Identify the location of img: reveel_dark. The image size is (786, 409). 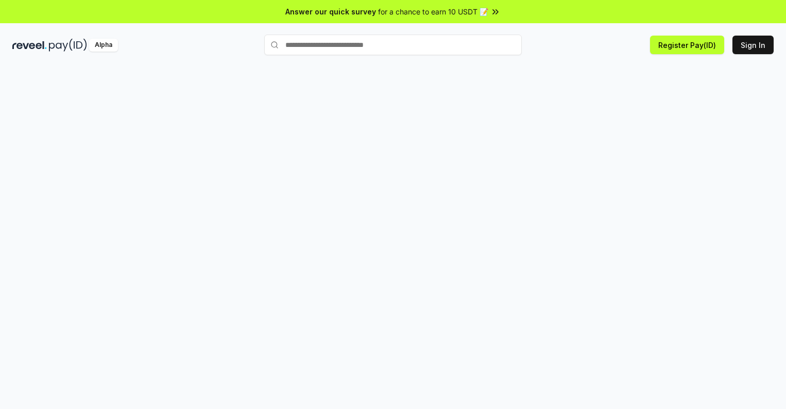
(29, 45).